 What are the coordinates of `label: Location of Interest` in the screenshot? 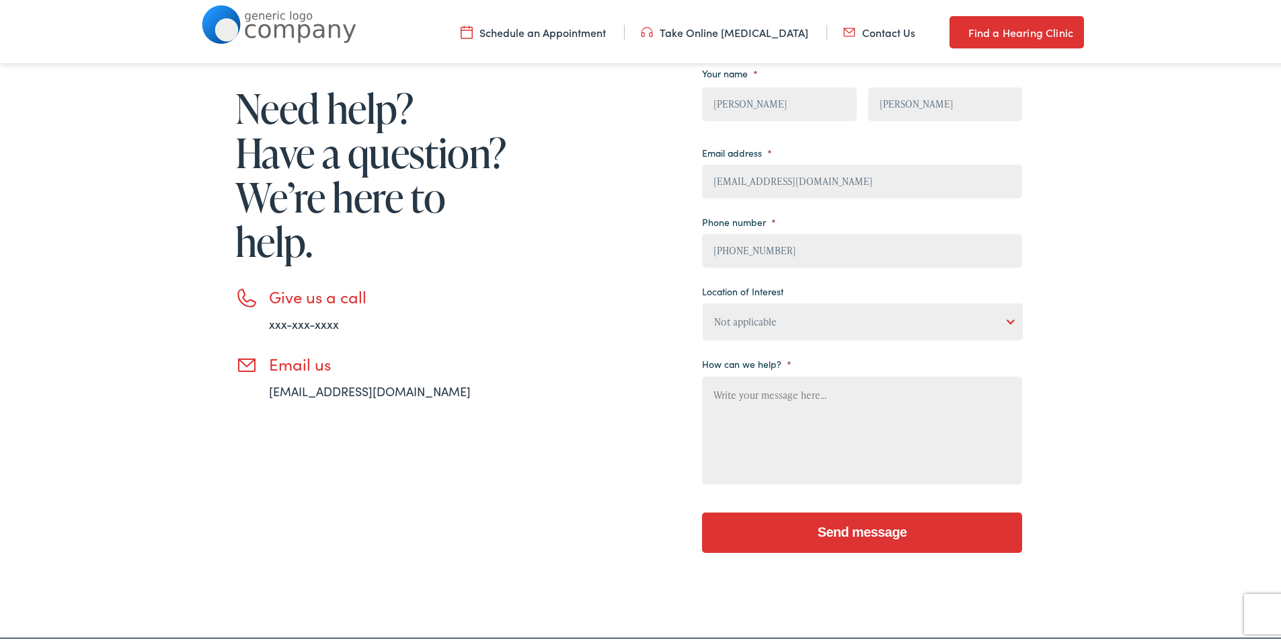 It's located at (742, 288).